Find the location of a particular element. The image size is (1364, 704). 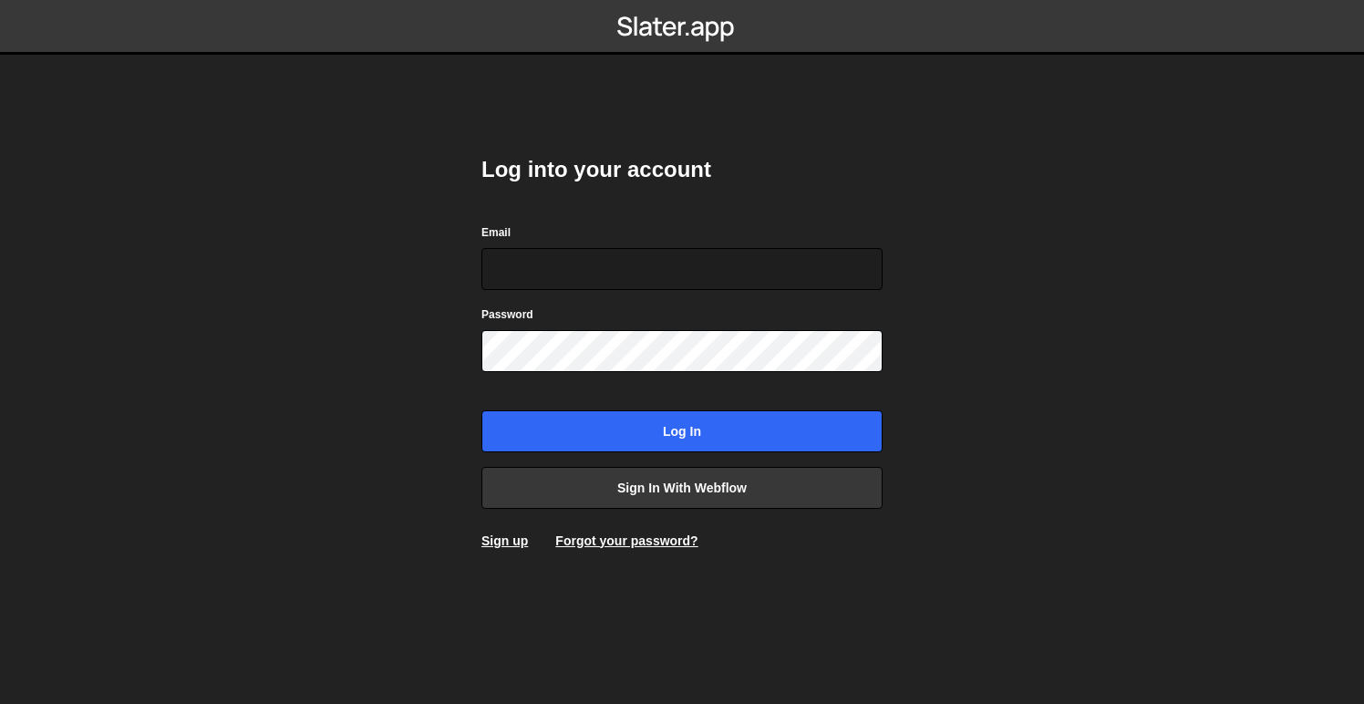

input: Log in is located at coordinates (682, 431).